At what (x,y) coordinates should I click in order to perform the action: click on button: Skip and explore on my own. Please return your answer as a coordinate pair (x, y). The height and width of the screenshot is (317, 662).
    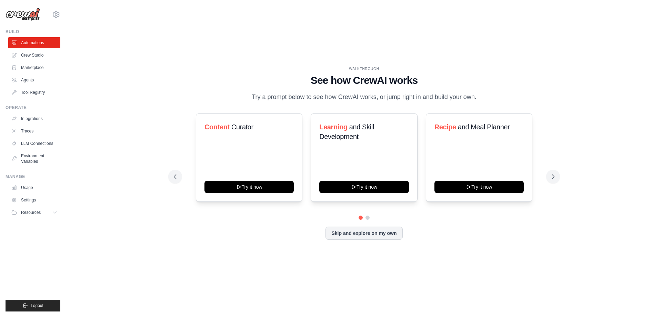
    Looking at the image, I should click on (364, 233).